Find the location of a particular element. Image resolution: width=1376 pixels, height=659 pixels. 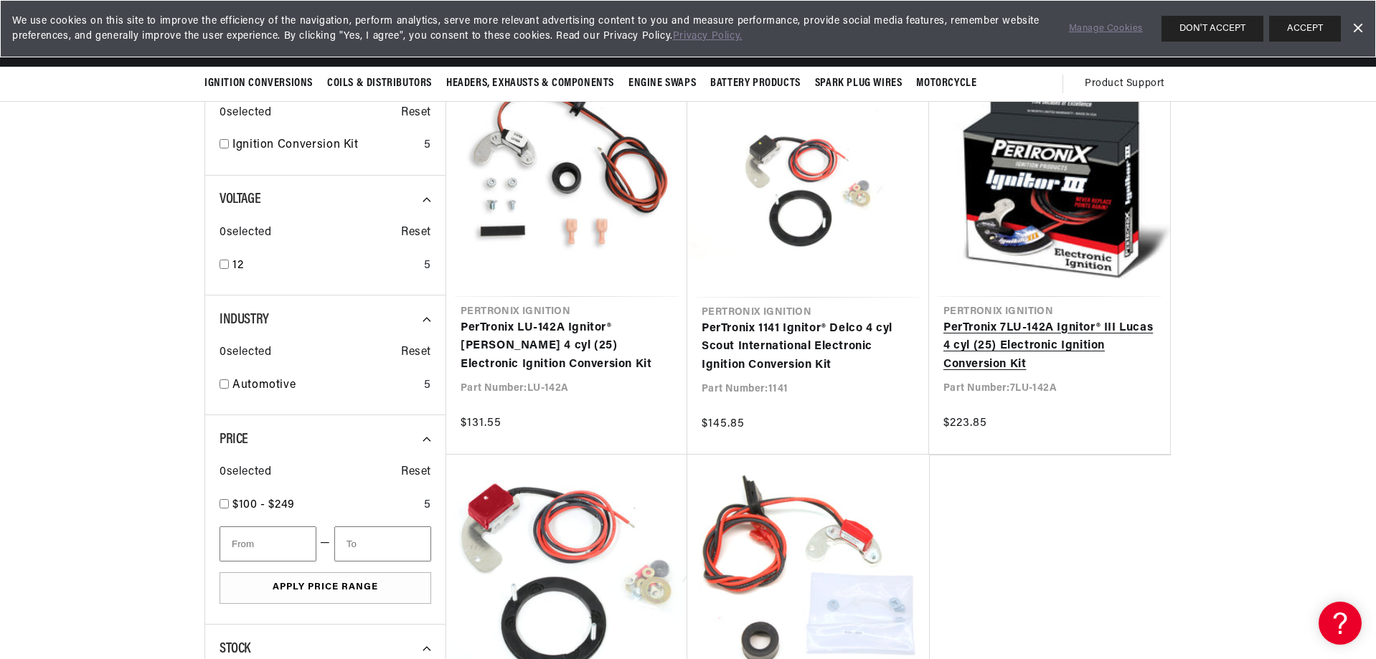

button: ACCEPT is located at coordinates (1305, 29).